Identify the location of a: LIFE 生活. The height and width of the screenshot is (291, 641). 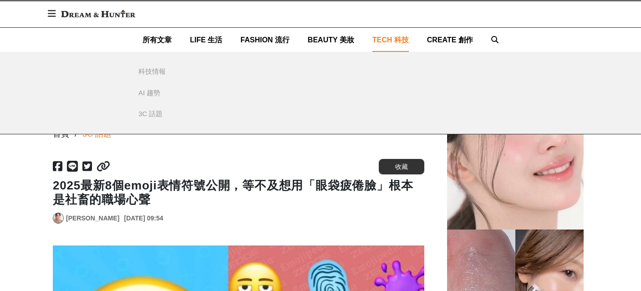
(206, 40).